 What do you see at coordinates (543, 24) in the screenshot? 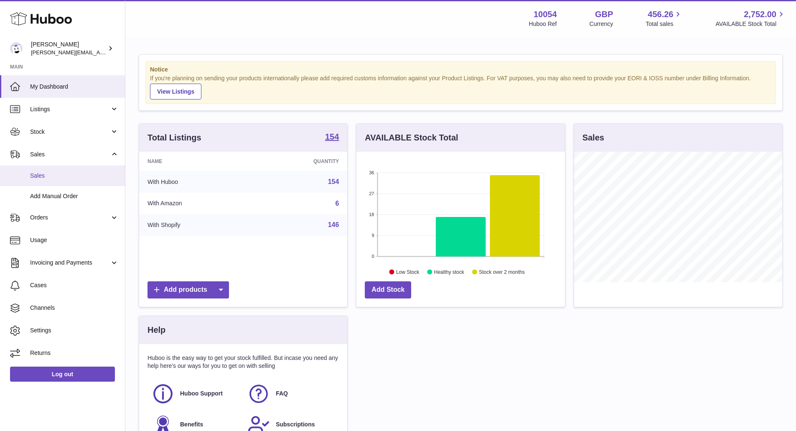
I see `div: Huboo Ref` at bounding box center [543, 24].